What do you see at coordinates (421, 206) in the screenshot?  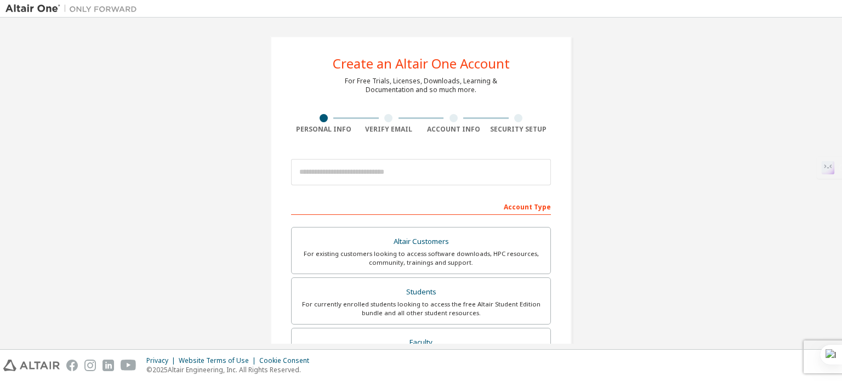 I see `div: Account Type` at bounding box center [421, 206].